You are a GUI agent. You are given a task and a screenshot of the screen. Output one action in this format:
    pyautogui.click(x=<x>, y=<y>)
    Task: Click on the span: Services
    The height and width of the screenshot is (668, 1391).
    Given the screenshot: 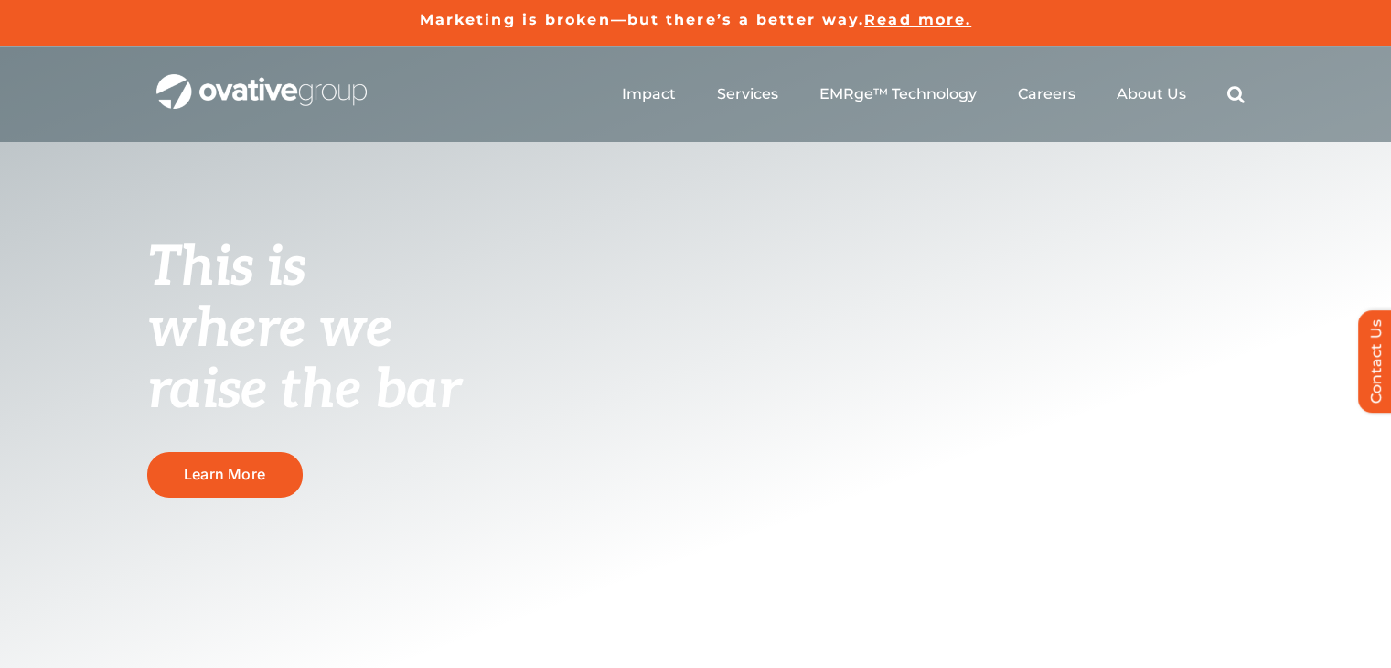 What is the action you would take?
    pyautogui.click(x=747, y=94)
    